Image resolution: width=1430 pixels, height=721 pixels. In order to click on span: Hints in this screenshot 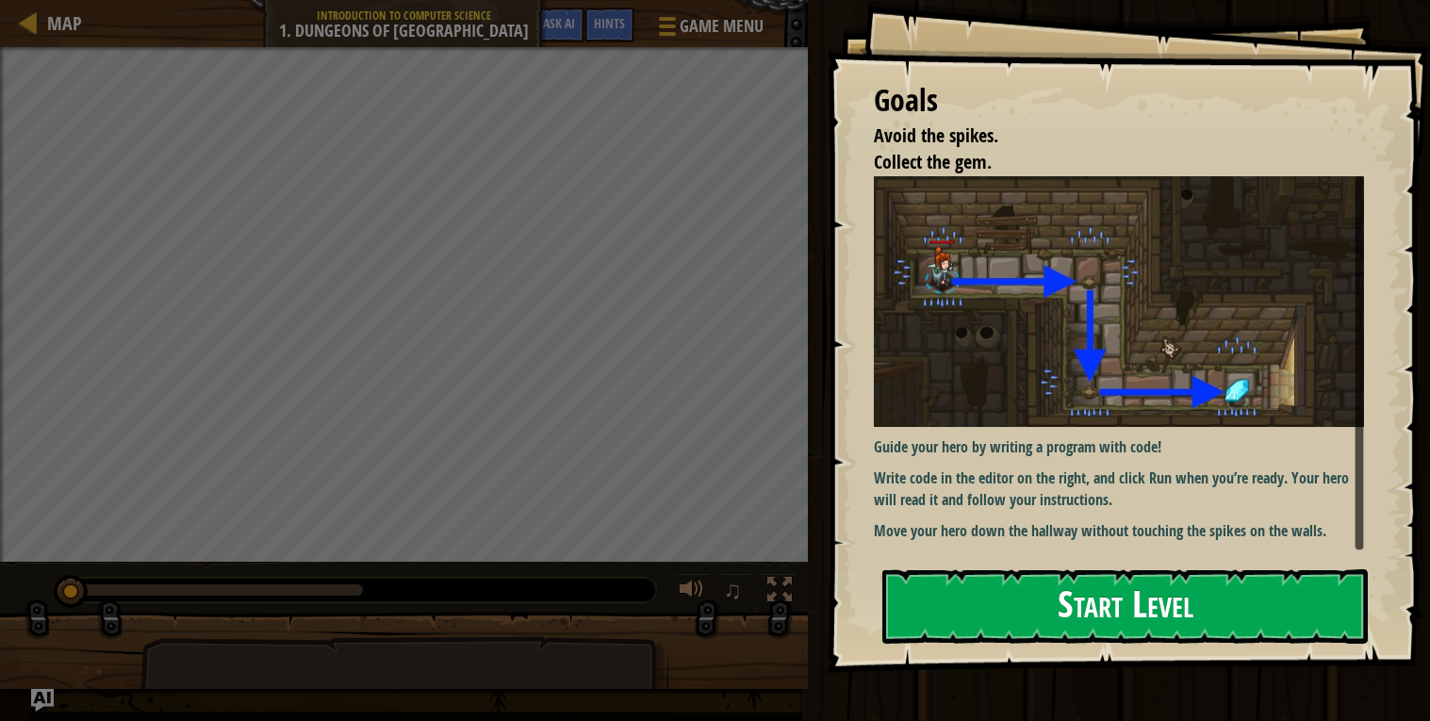, I will do `click(609, 23)`.